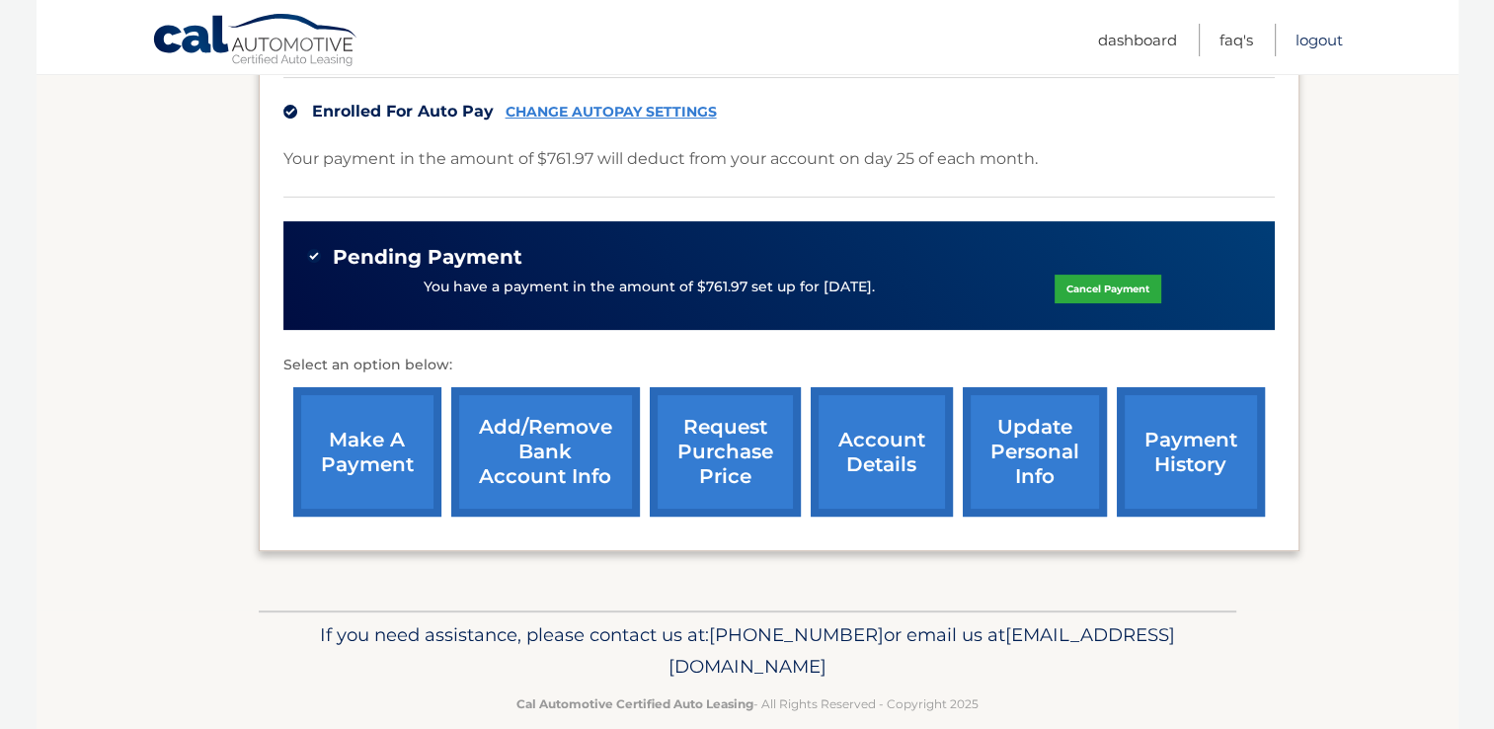 The width and height of the screenshot is (1494, 729). Describe the element at coordinates (1191, 451) in the screenshot. I see `a: payment history` at that location.